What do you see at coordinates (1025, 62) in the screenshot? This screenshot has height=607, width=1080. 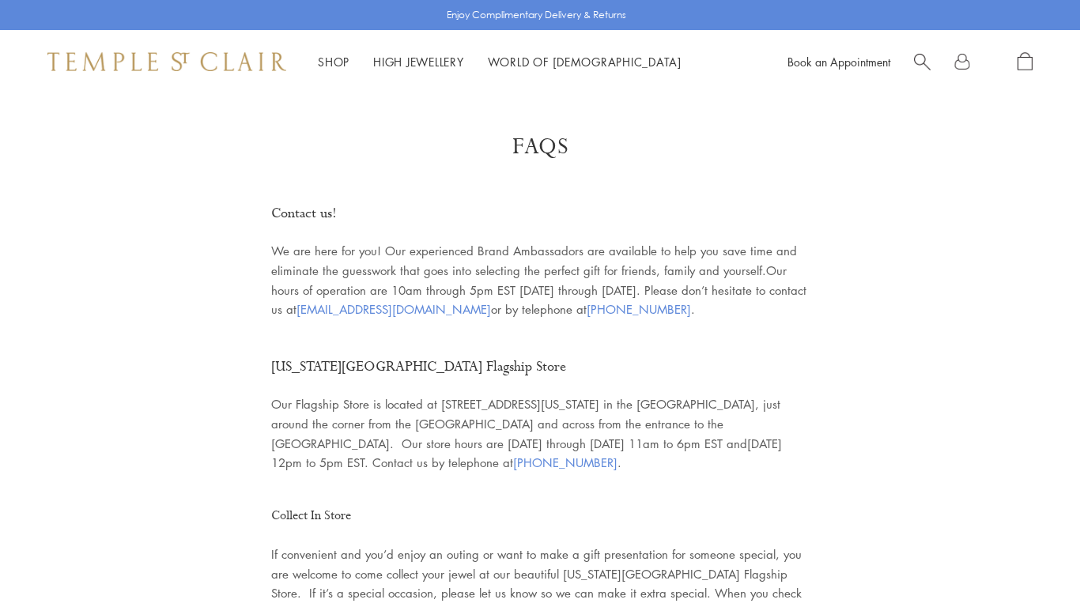 I see `a: Open Shopping Bag` at bounding box center [1025, 62].